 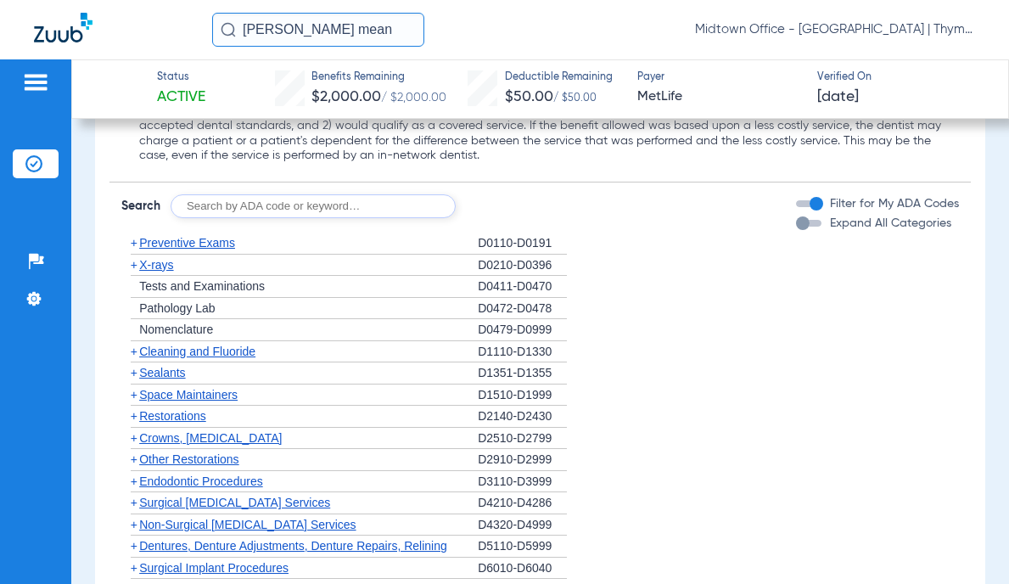 What do you see at coordinates (181, 97) in the screenshot?
I see `span: Active` at bounding box center [181, 97].